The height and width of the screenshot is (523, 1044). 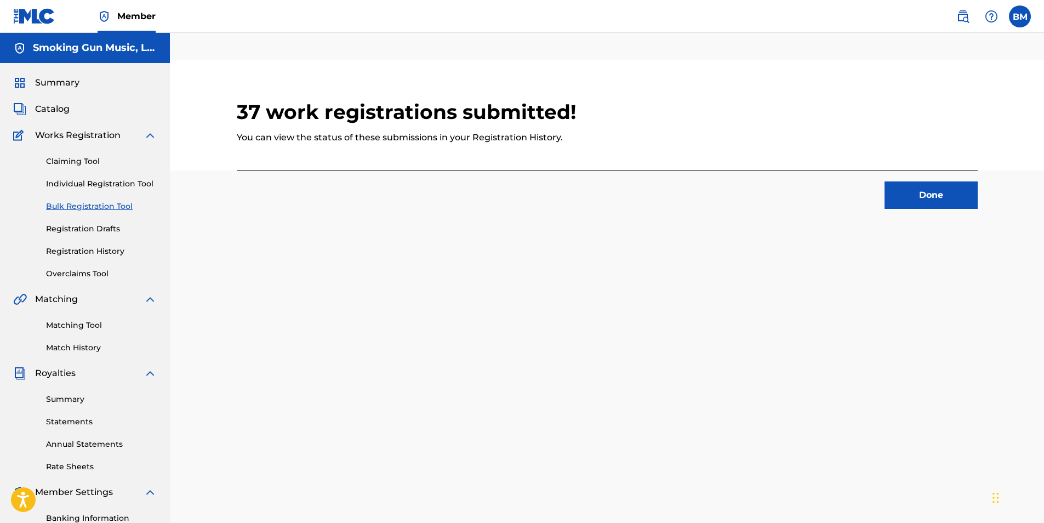 What do you see at coordinates (101, 422) in the screenshot?
I see `a: Statements` at bounding box center [101, 422].